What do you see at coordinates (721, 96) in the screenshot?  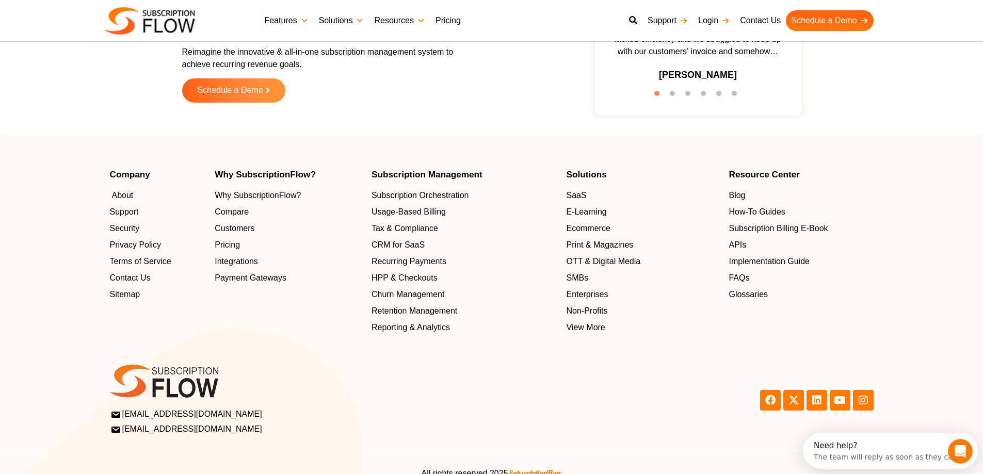 I see `button: 5 of 6` at bounding box center [721, 96].